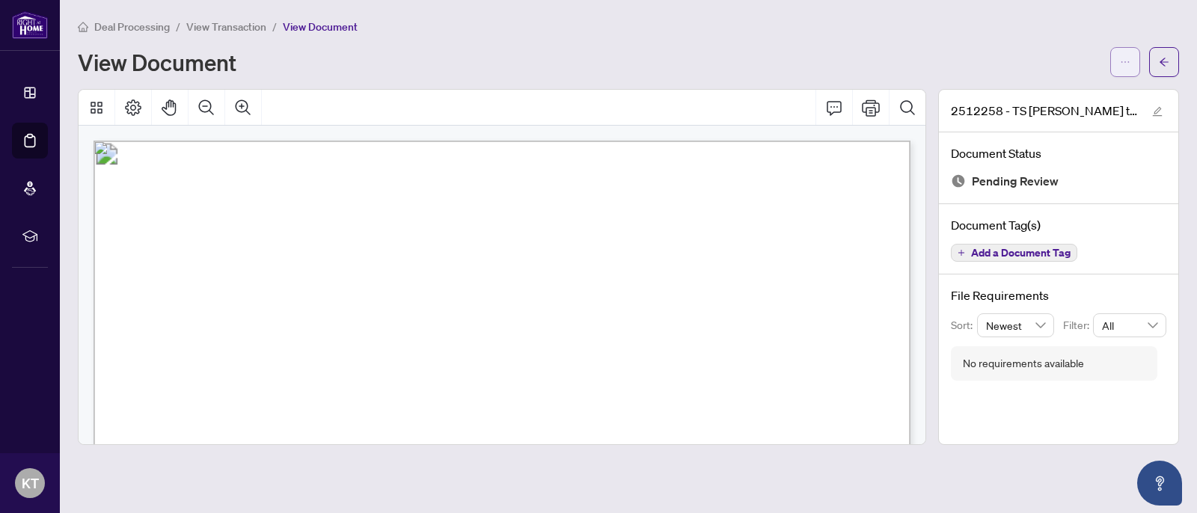  I want to click on span: Pending Review, so click(1015, 181).